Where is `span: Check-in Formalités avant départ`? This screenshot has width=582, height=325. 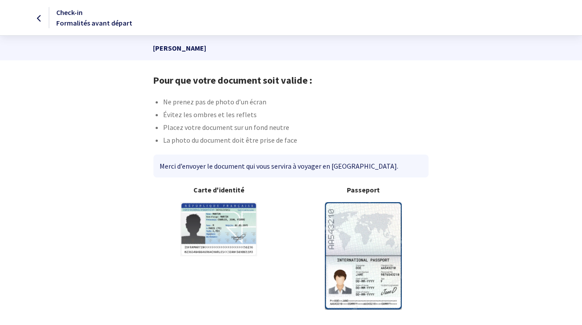 span: Check-in Formalités avant départ is located at coordinates (94, 18).